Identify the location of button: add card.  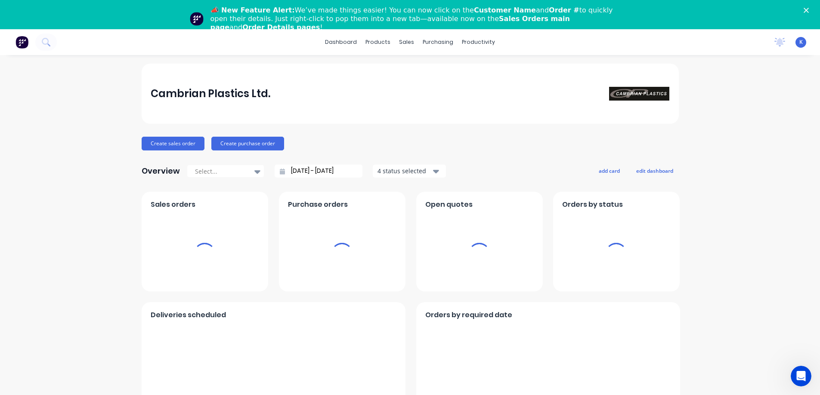
(609, 171).